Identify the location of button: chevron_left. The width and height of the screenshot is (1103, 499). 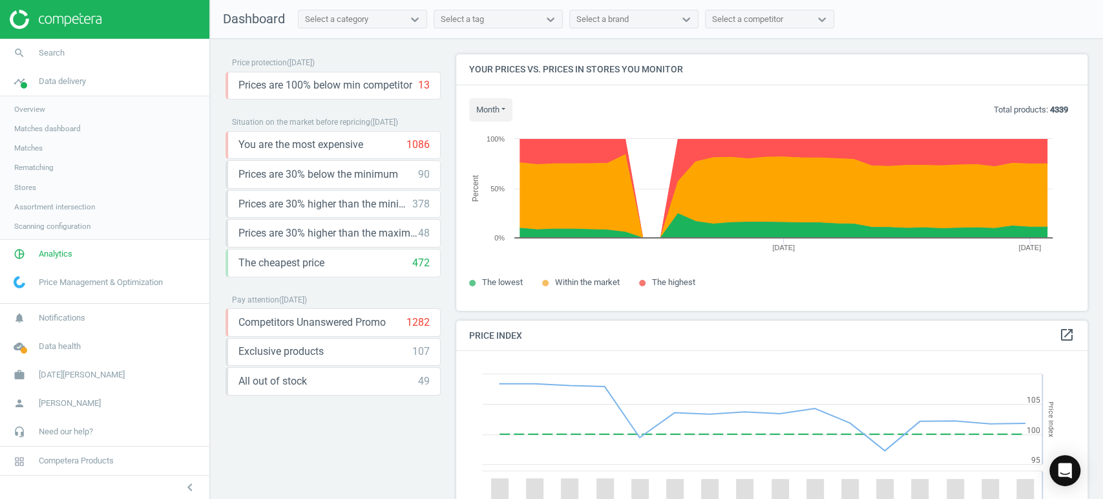
(190, 487).